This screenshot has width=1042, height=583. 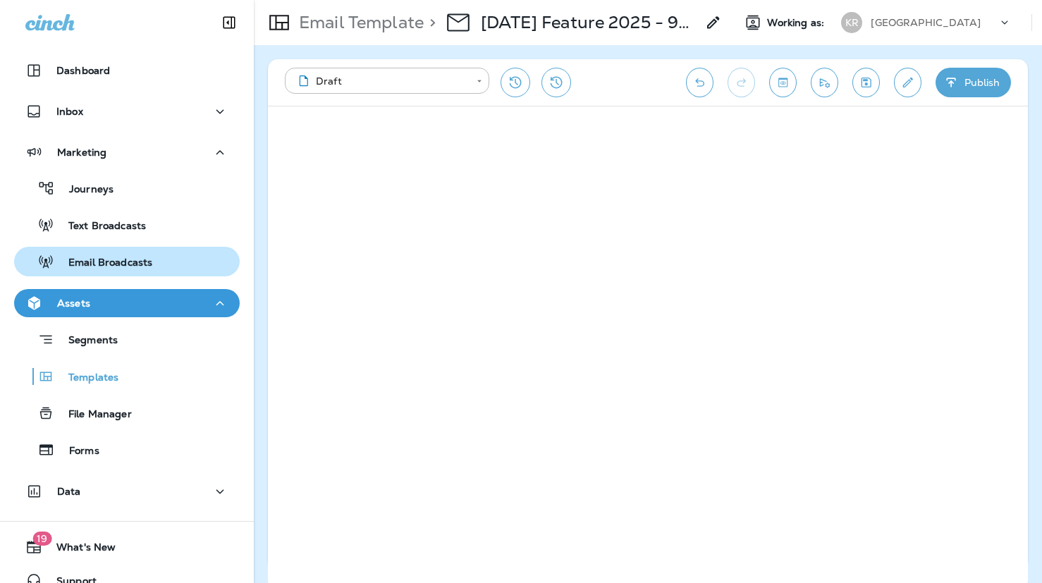 I want to click on p: Marketing, so click(x=82, y=152).